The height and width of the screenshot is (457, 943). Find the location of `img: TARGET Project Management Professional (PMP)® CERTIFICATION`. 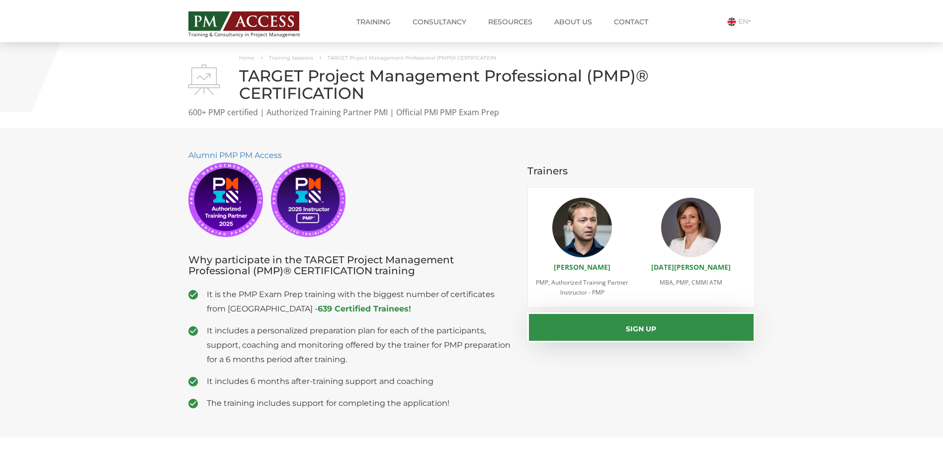

img: TARGET Project Management Professional (PMP)® CERTIFICATION is located at coordinates (204, 80).